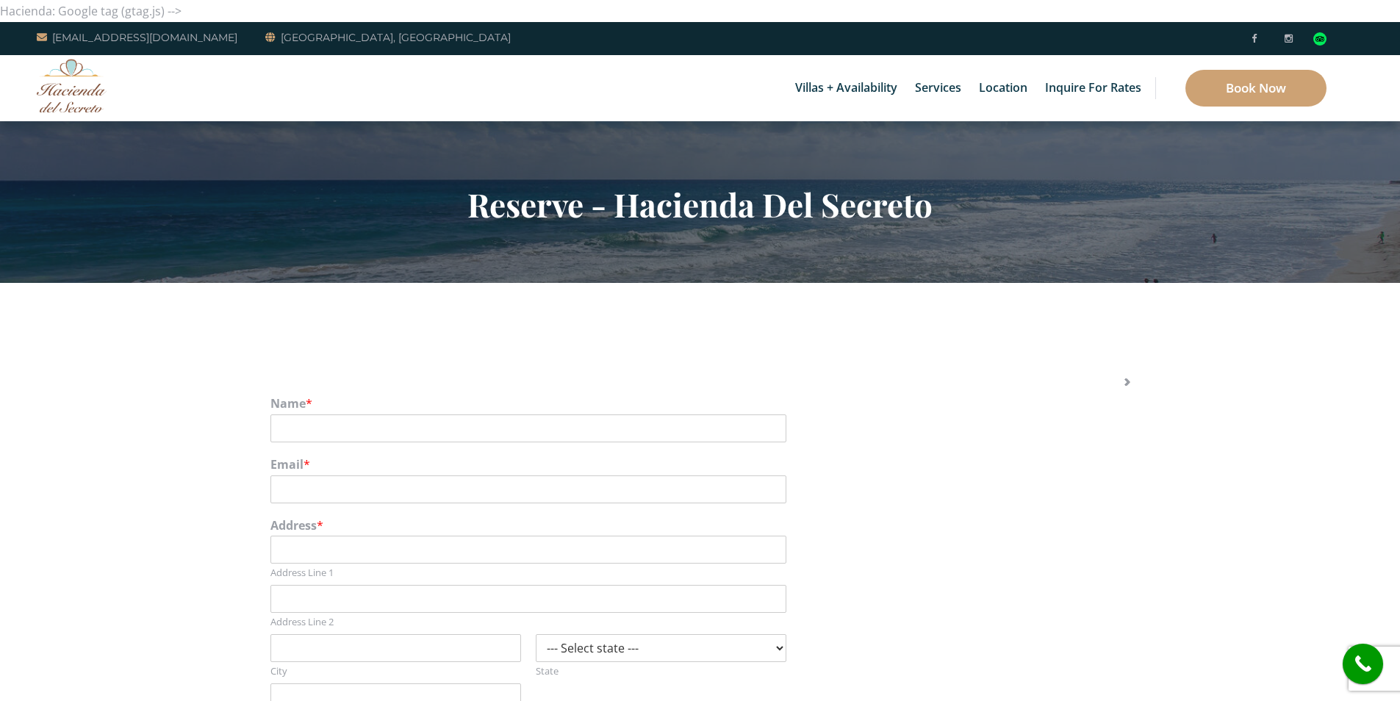  Describe the element at coordinates (846, 88) in the screenshot. I see `a: Villas + Availability` at that location.